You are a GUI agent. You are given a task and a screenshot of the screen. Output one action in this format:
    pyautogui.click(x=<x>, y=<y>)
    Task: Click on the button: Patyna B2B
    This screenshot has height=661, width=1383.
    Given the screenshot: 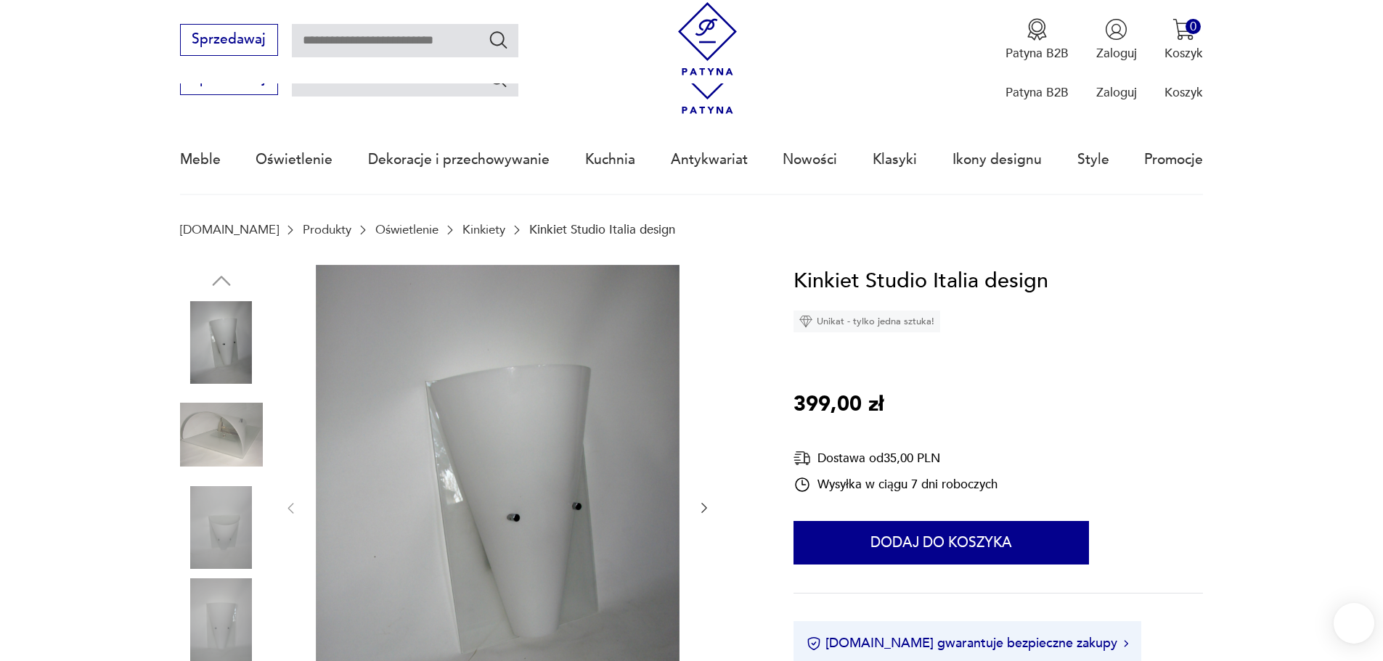 What is the action you would take?
    pyautogui.click(x=1037, y=40)
    